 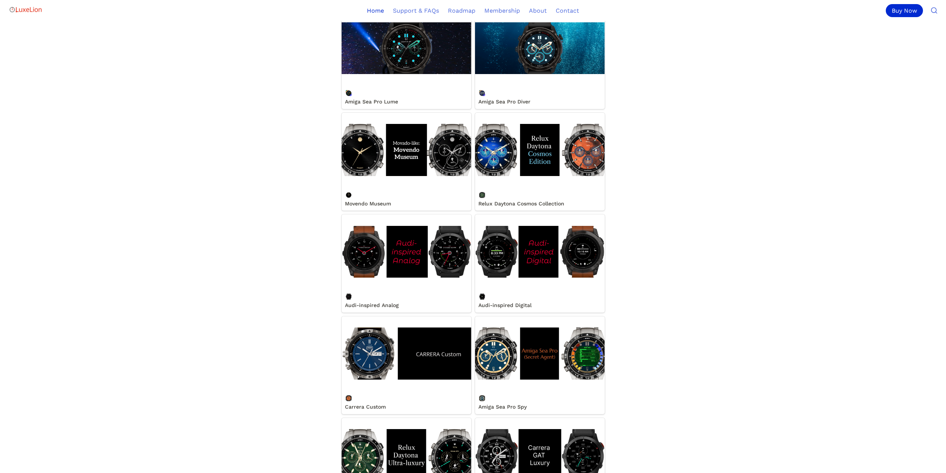 I want to click on a: Relux Daytona Cosmos Collection, so click(x=540, y=161).